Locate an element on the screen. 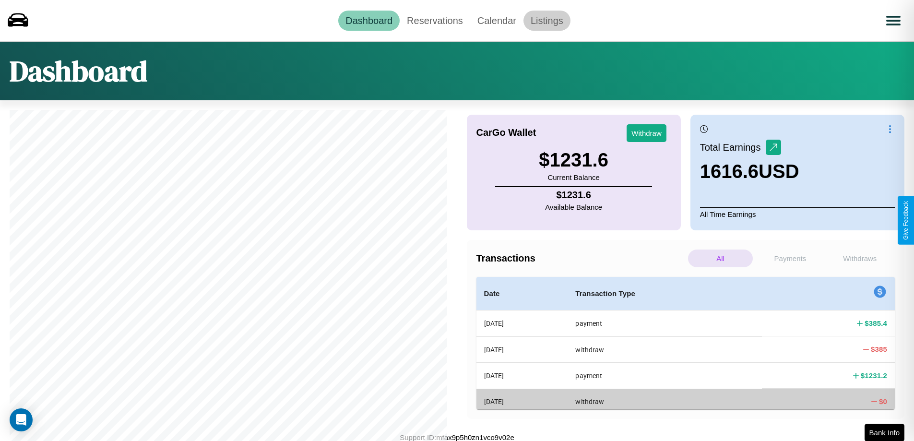 Image resolution: width=914 pixels, height=441 pixels. button: Withdraw is located at coordinates (646, 133).